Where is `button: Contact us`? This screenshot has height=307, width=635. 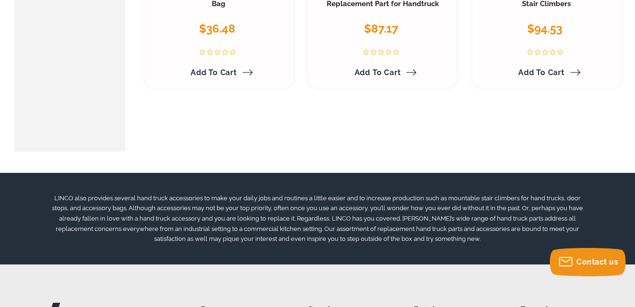
button: Contact us is located at coordinates (588, 262).